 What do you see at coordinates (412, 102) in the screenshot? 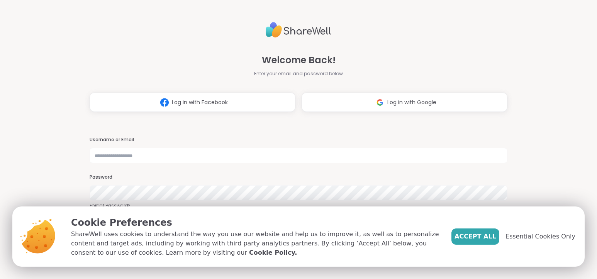
I see `span: Log in with Google` at bounding box center [412, 102].